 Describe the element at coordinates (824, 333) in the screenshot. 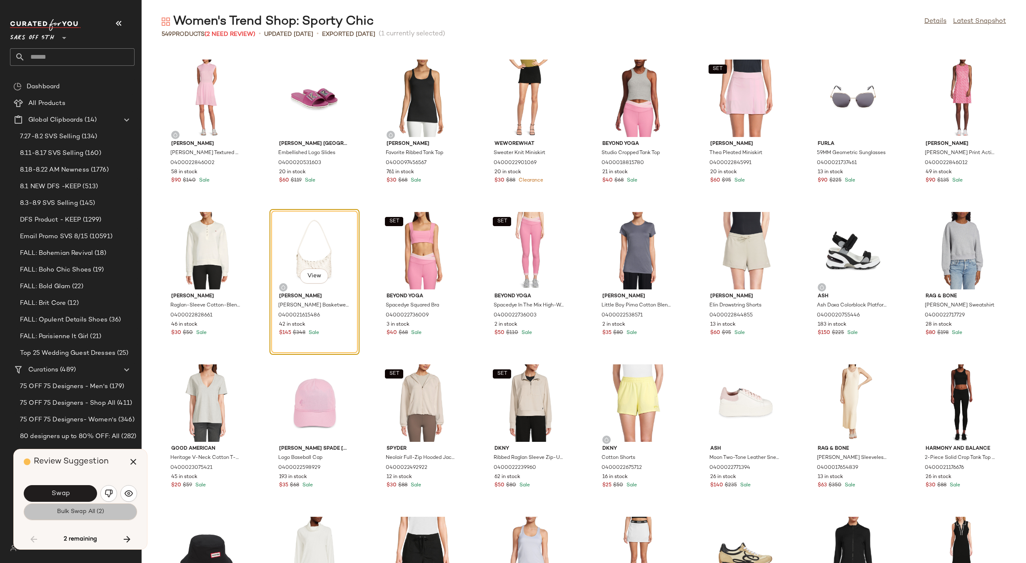

I see `span: $150` at that location.